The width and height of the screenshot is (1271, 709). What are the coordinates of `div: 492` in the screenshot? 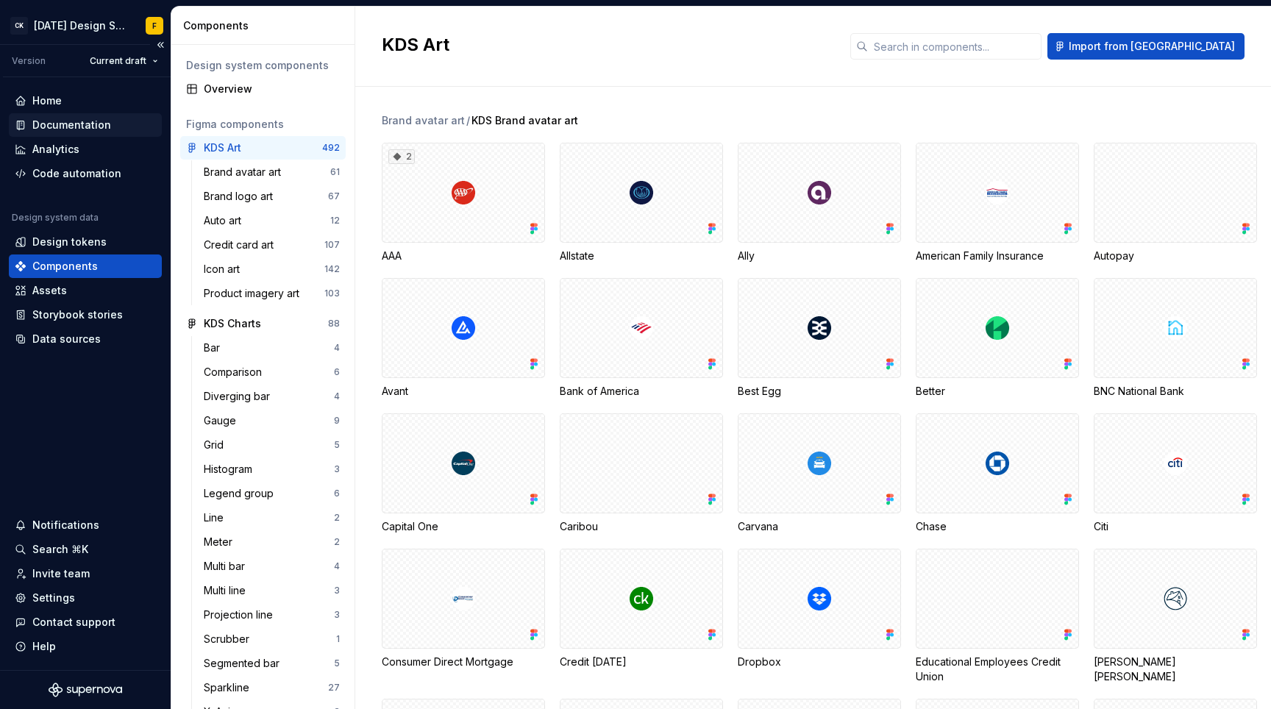 It's located at (331, 148).